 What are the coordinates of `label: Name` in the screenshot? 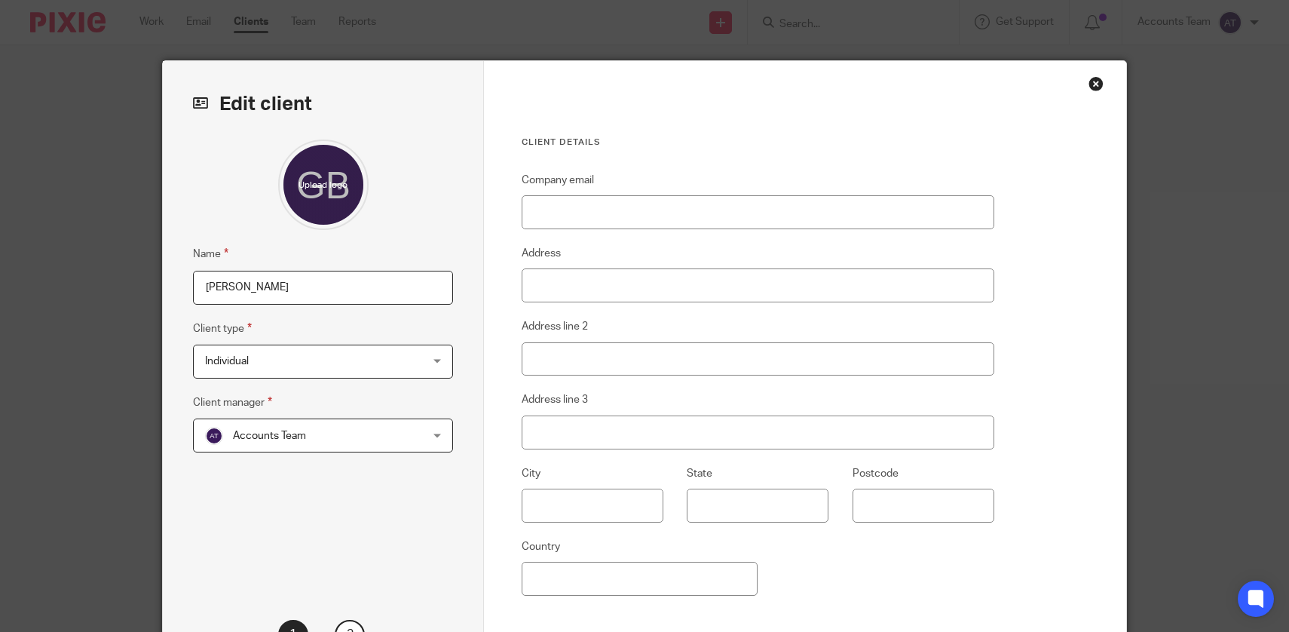 It's located at (210, 253).